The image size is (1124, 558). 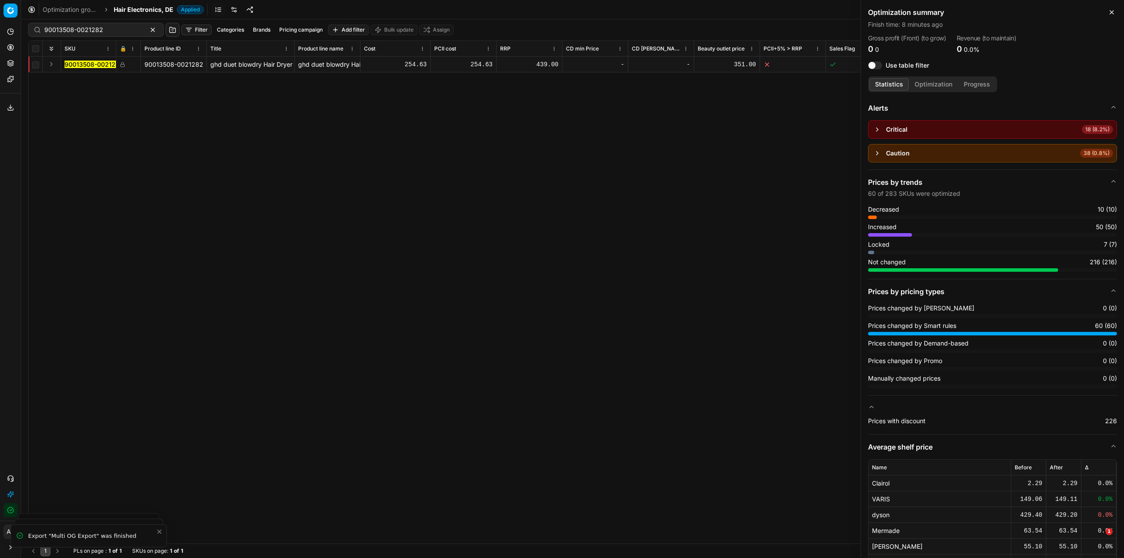 What do you see at coordinates (992, 291) in the screenshot?
I see `button: Prices by pricing types` at bounding box center [992, 291].